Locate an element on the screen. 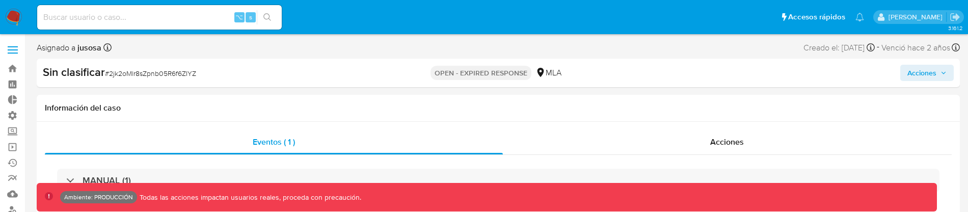  h1: Información del caso is located at coordinates (498, 108).